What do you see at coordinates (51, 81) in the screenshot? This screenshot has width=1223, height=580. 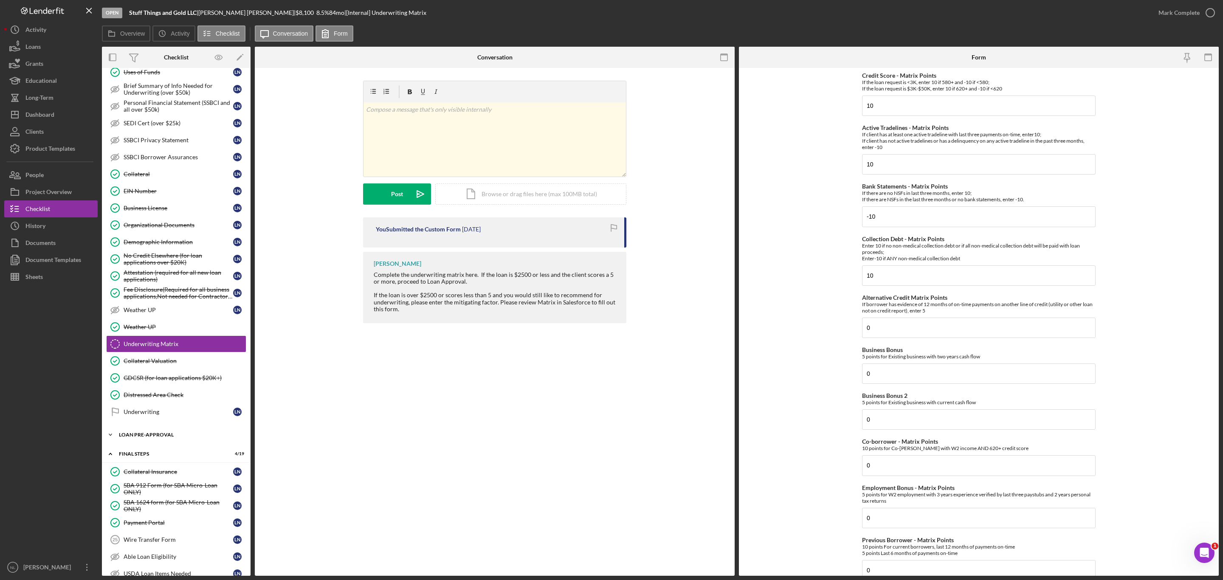 I see `a: Educational` at bounding box center [51, 81].